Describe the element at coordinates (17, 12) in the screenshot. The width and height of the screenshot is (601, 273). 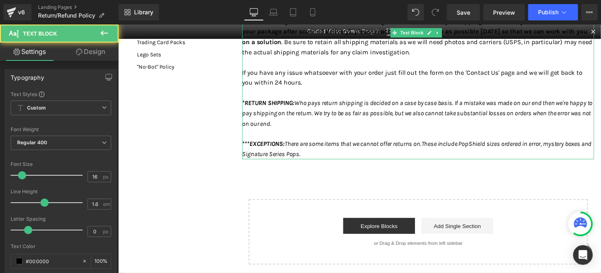
I see `a: v6` at that location.